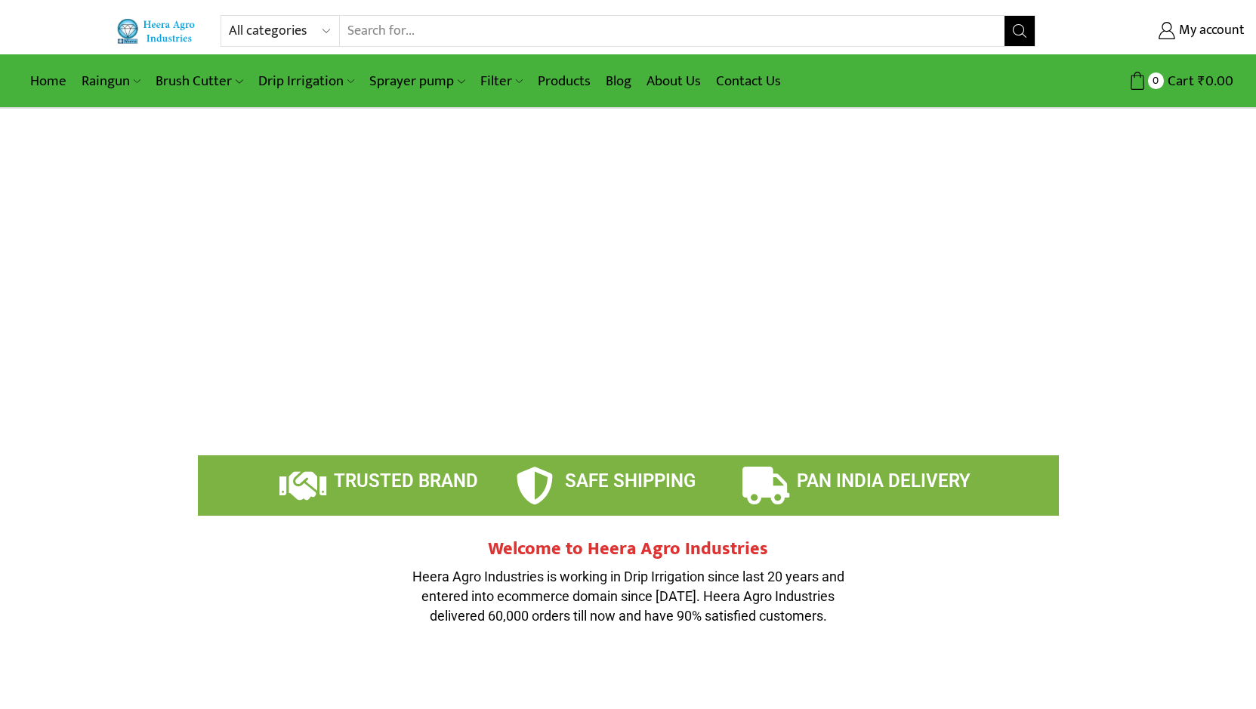  I want to click on a: Raingun, so click(111, 81).